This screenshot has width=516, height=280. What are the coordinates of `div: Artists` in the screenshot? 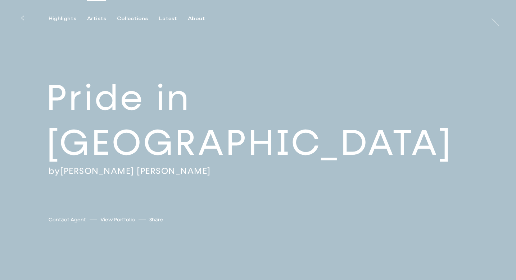 It's located at (96, 19).